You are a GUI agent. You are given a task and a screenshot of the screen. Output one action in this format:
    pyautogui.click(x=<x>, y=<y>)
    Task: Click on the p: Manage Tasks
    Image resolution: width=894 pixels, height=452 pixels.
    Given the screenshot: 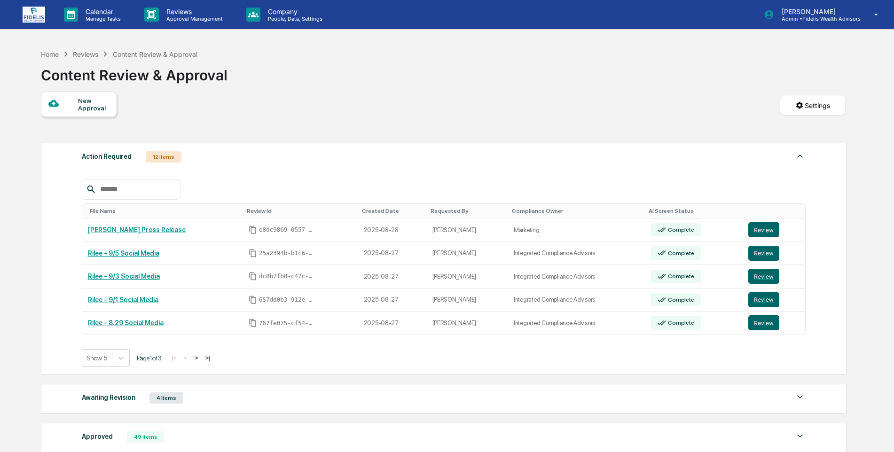 What is the action you would take?
    pyautogui.click(x=102, y=19)
    